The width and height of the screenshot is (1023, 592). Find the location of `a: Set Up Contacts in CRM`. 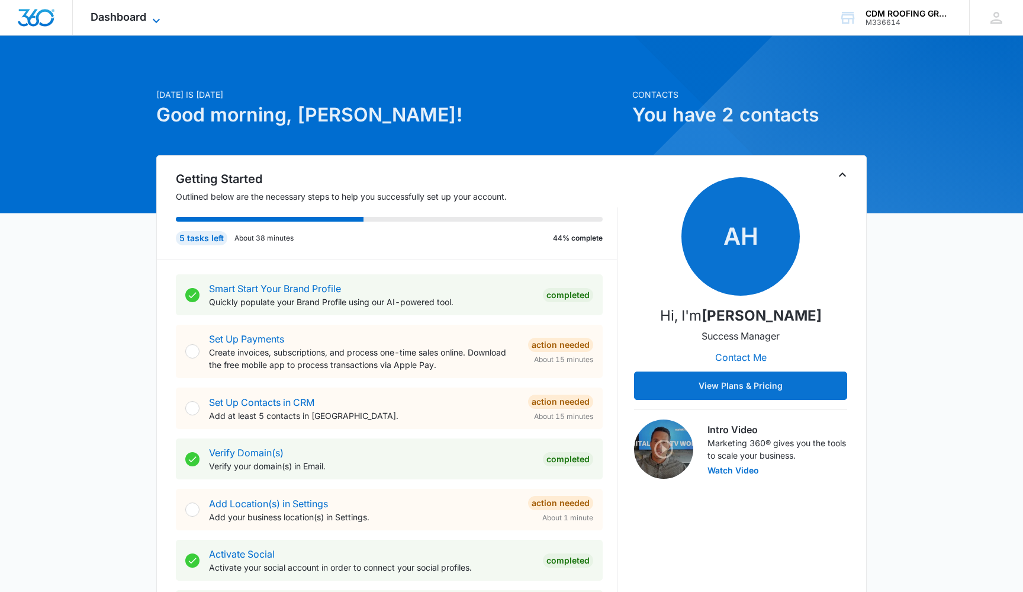

a: Set Up Contacts in CRM is located at coordinates (262, 402).